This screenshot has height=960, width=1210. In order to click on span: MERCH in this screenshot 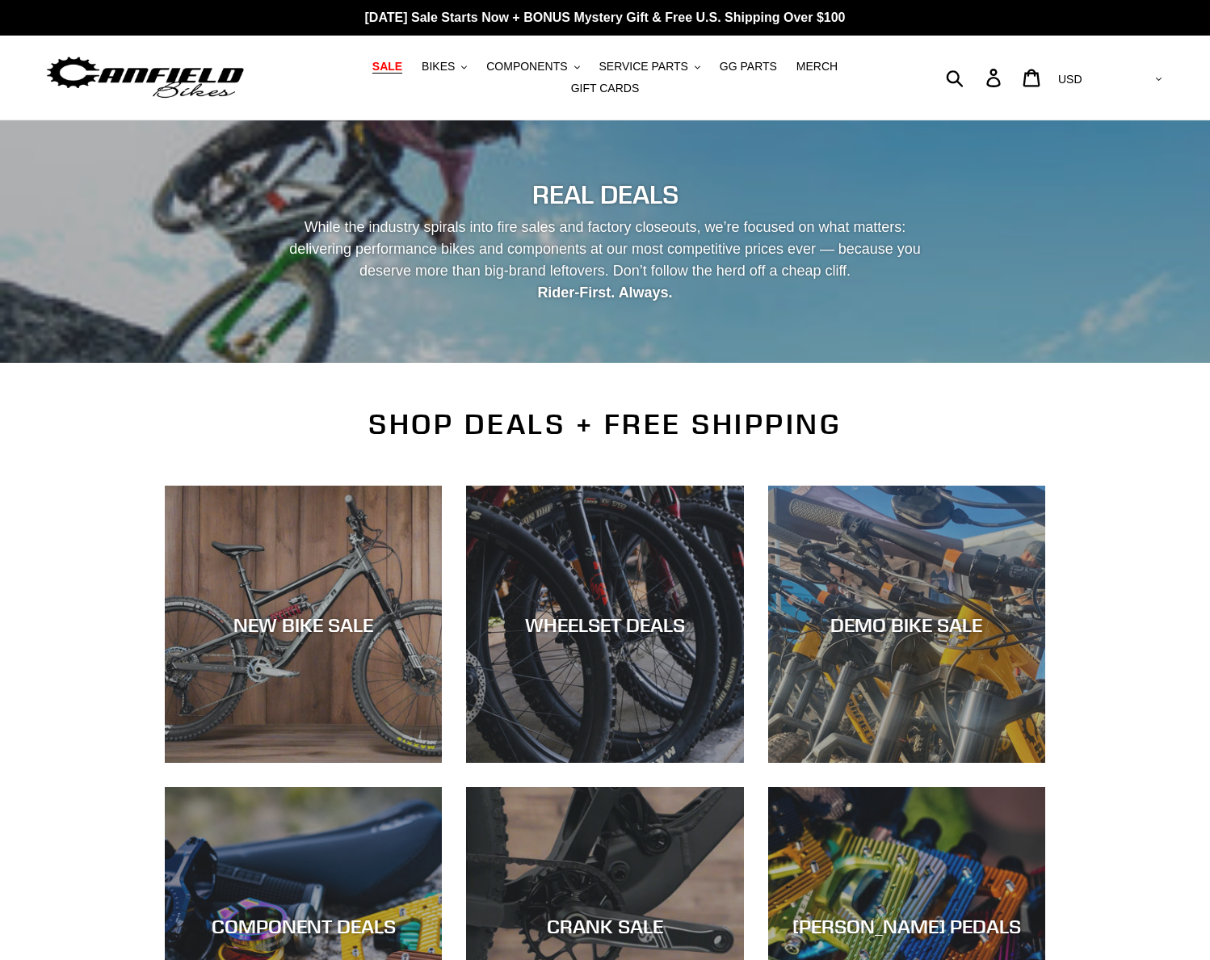, I will do `click(817, 66)`.